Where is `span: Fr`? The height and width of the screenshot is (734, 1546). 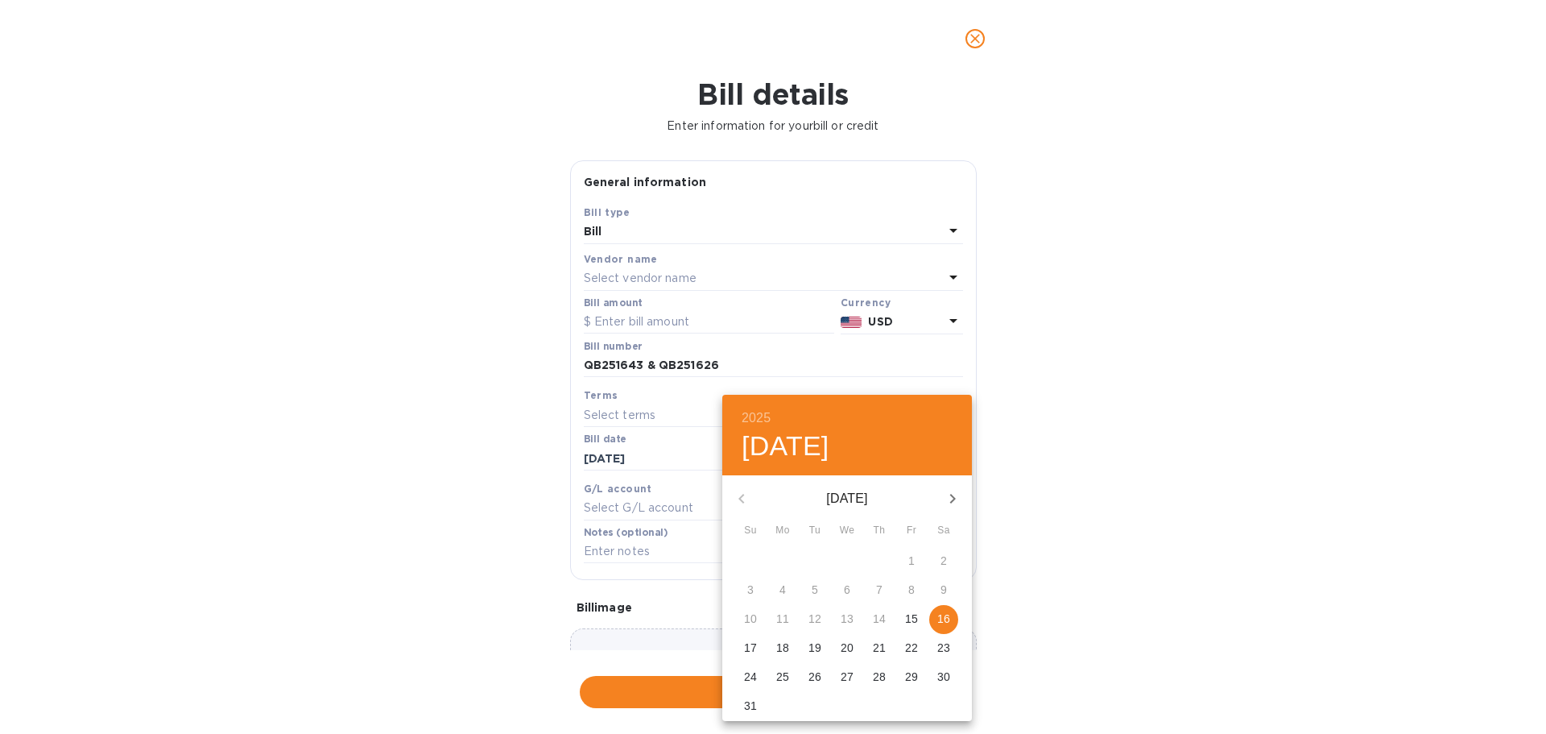 span: Fr is located at coordinates (912, 531).